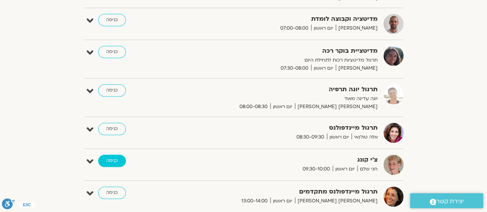 The height and width of the screenshot is (212, 487). Describe the element at coordinates (283, 51) in the screenshot. I see `strong: מדיטציית בוקר רכה` at that location.